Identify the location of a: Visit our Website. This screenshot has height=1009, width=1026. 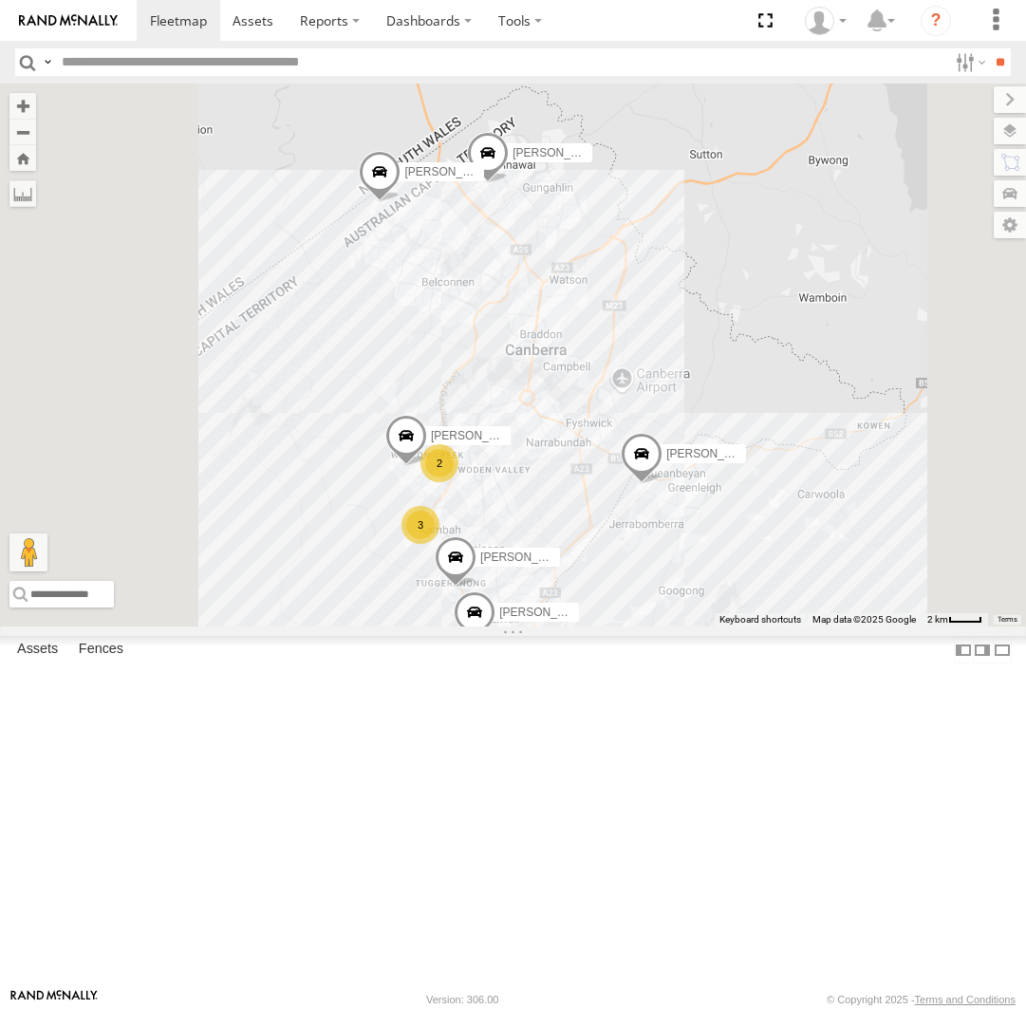
(54, 1000).